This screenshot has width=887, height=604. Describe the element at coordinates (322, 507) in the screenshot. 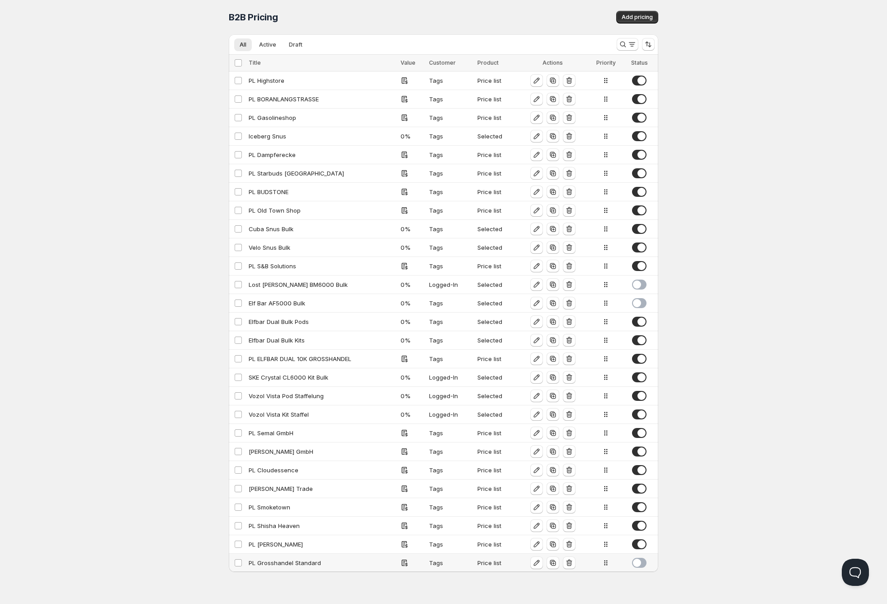

I see `div: PL Smoketown` at that location.